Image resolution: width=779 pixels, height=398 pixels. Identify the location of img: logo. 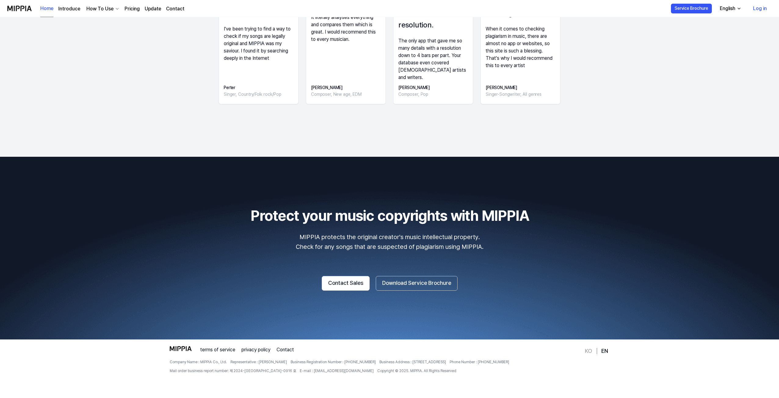
(181, 349).